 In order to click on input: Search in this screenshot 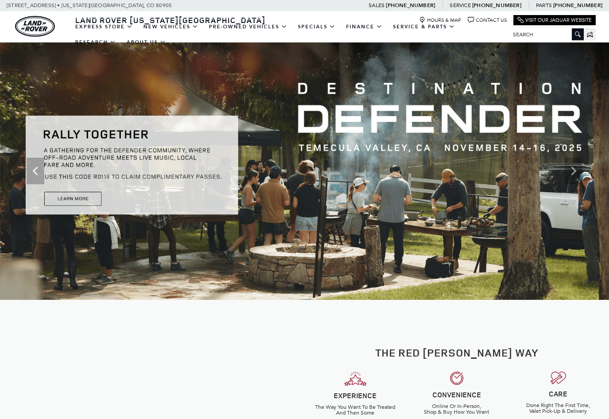, I will do `click(545, 35)`.